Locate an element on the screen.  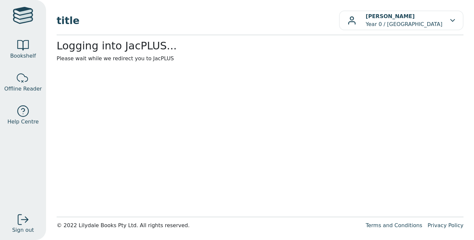
span: Offline Reader is located at coordinates (23, 89).